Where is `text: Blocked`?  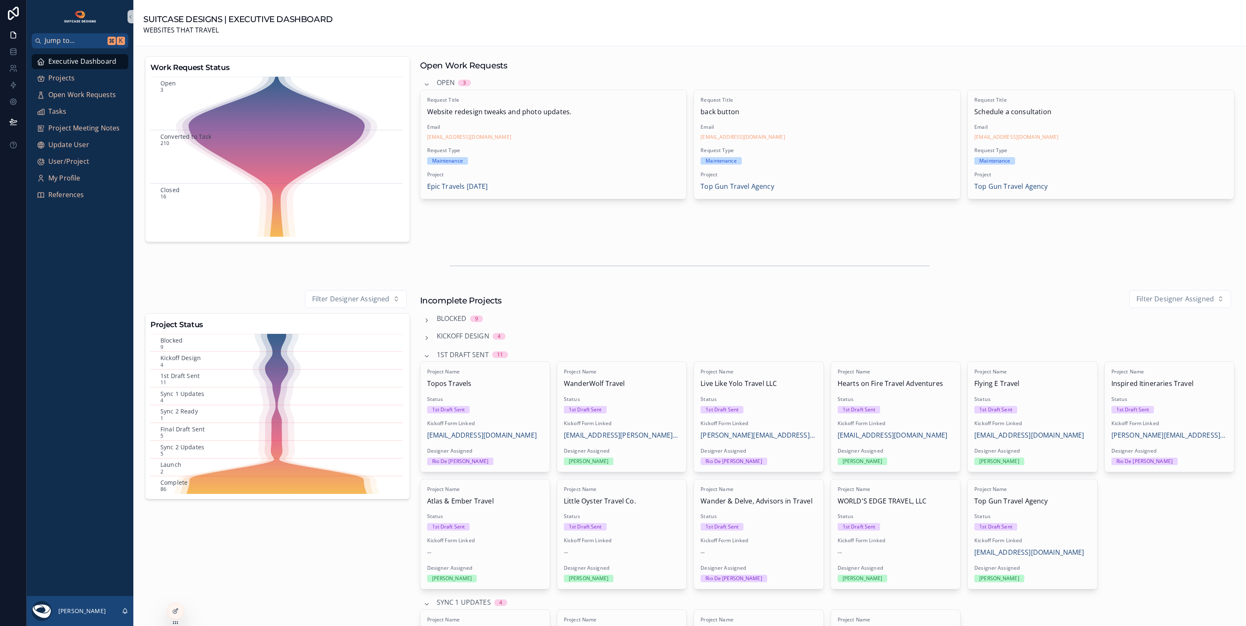
text: Blocked is located at coordinates (171, 340).